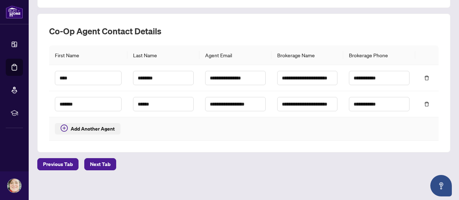 Image resolution: width=459 pixels, height=200 pixels. I want to click on button: Add Another Agent, so click(87, 129).